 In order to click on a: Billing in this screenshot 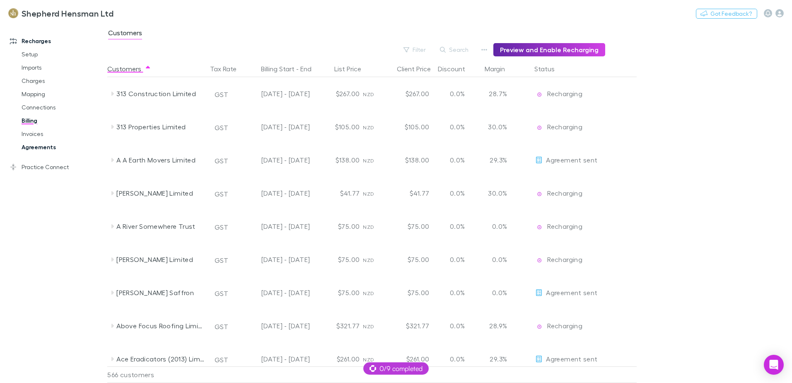, I will do `click(63, 121)`.